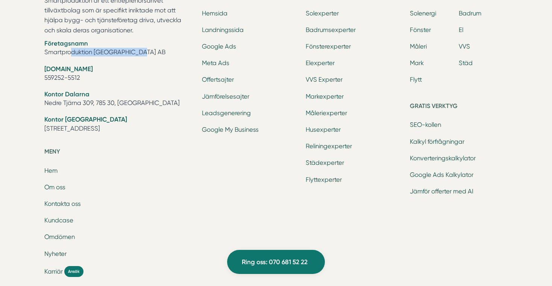 The width and height of the screenshot is (552, 286). What do you see at coordinates (320, 63) in the screenshot?
I see `a: Elexperter` at bounding box center [320, 63].